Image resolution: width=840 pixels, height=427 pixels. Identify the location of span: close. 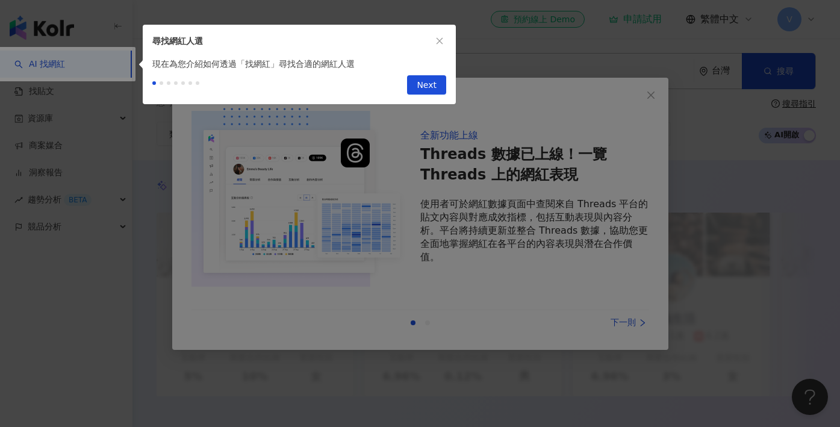
(440, 41).